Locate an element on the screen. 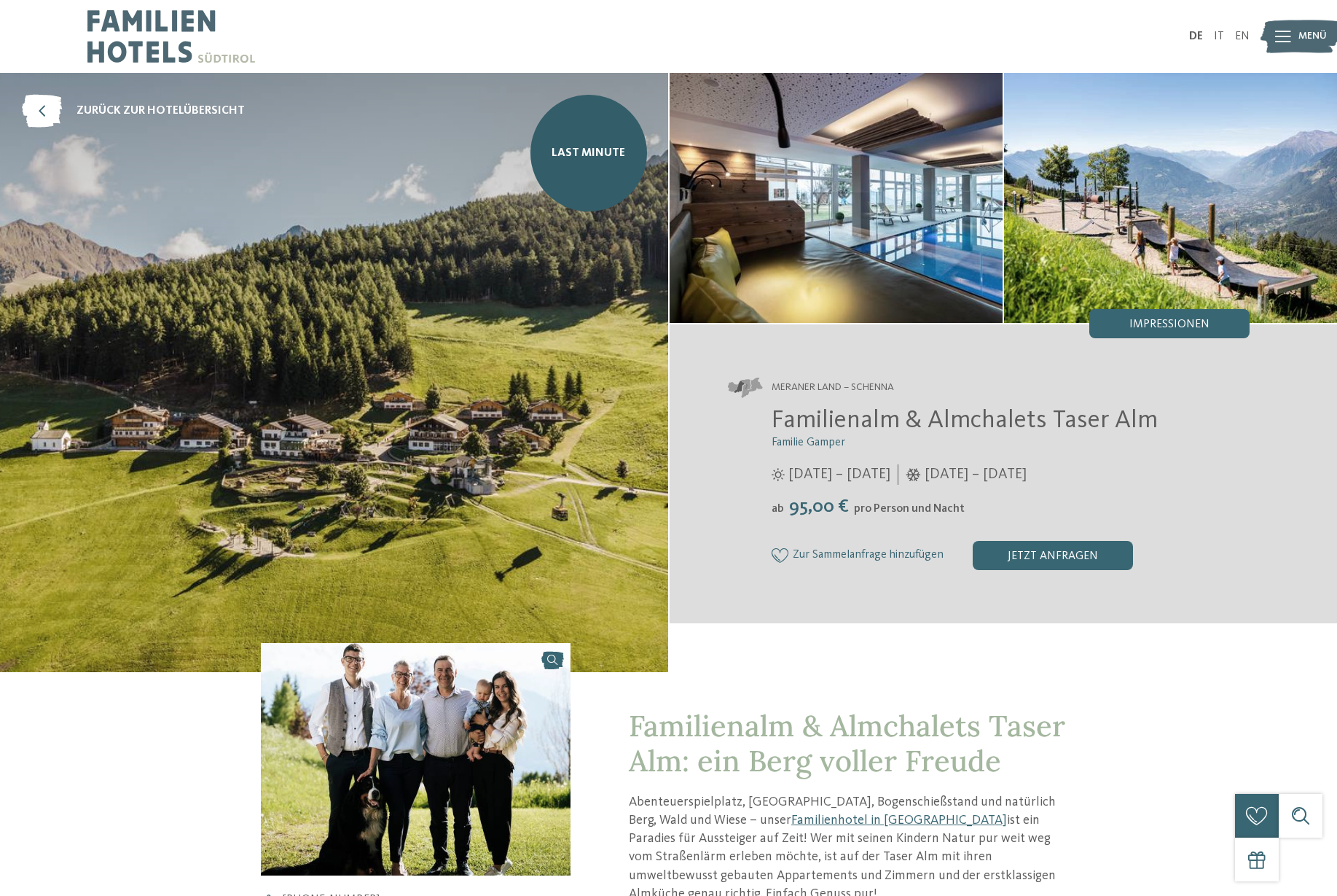  a: Das Familienhotel in Schenna fernab von Stress und Hektik is located at coordinates (416, 758).